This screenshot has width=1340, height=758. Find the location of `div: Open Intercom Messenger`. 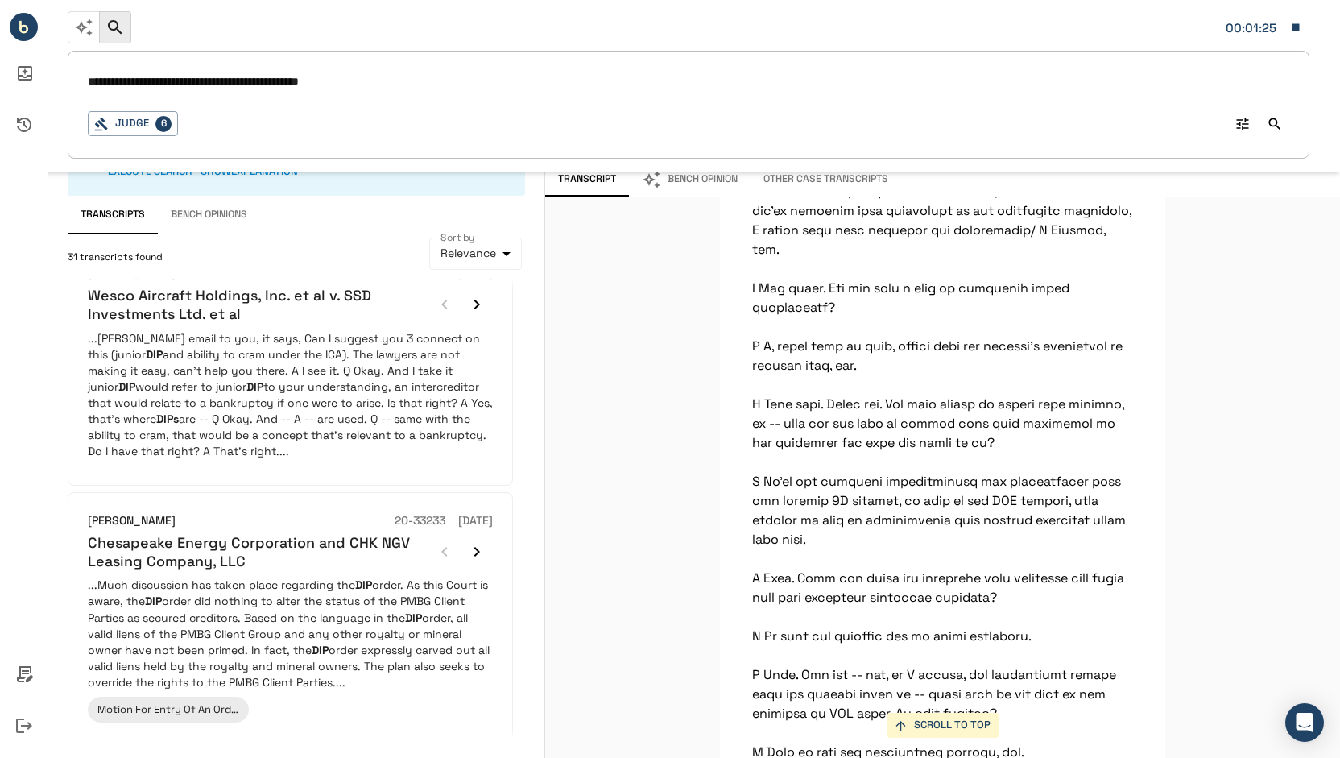

div: Open Intercom Messenger is located at coordinates (1304, 722).